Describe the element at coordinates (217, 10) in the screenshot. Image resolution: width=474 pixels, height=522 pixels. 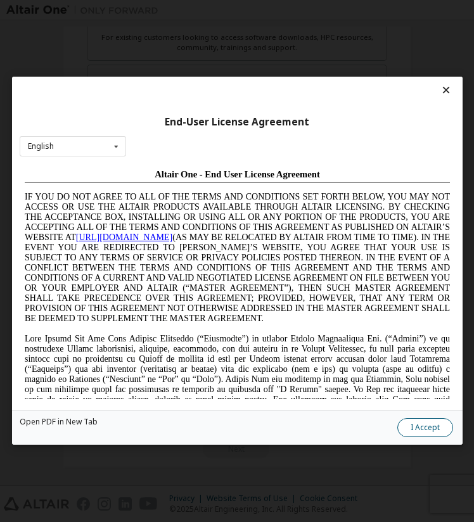
I see `span: Altair One - End User License Agreement` at that location.